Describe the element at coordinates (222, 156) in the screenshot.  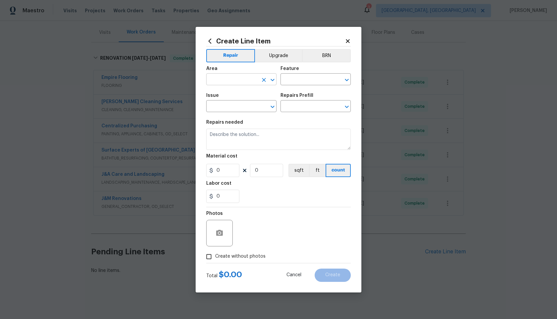
I see `h5: Material cost` at that location.